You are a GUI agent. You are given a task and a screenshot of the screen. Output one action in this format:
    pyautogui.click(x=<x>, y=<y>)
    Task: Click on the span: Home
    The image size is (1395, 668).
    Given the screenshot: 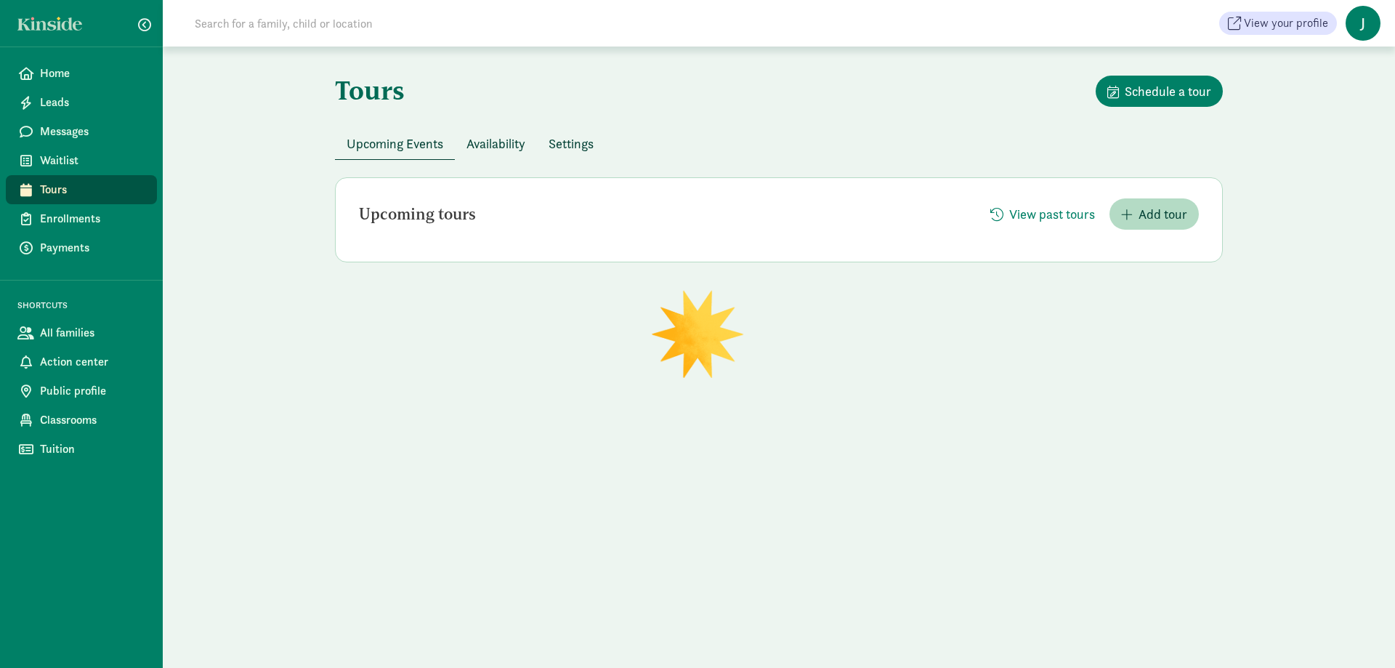 What is the action you would take?
    pyautogui.click(x=92, y=73)
    